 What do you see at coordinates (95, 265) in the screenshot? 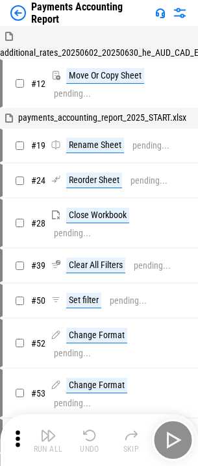
I see `div: Clear All Filters` at bounding box center [95, 265].